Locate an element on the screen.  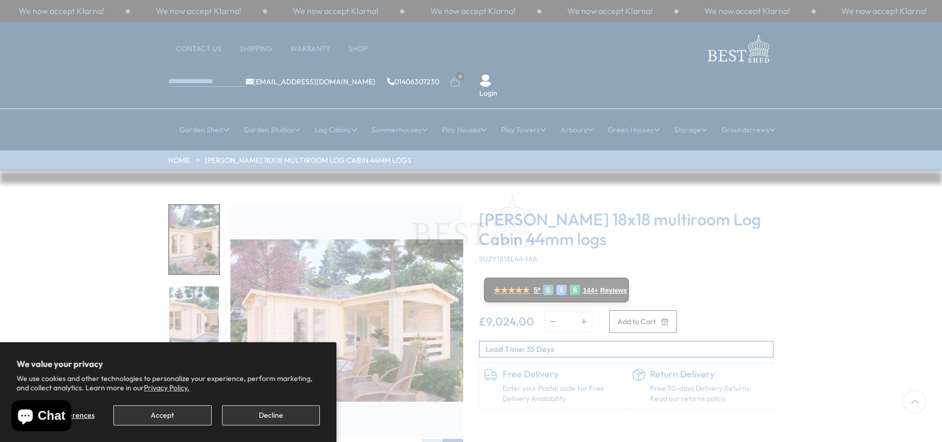
a: Privacy Policy. is located at coordinates (167, 388).